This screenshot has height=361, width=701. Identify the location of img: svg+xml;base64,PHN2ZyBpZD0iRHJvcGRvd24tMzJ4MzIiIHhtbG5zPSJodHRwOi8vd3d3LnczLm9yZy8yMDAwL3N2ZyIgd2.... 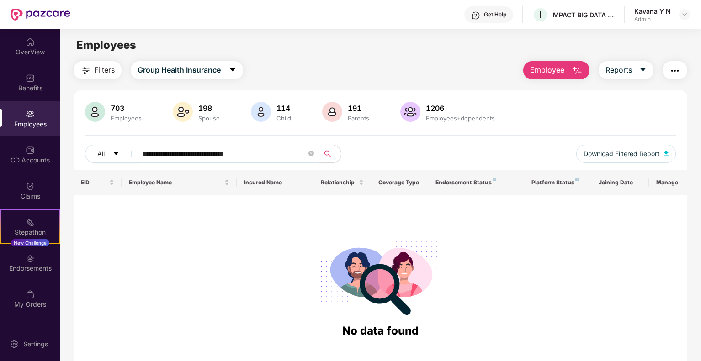
(684, 15).